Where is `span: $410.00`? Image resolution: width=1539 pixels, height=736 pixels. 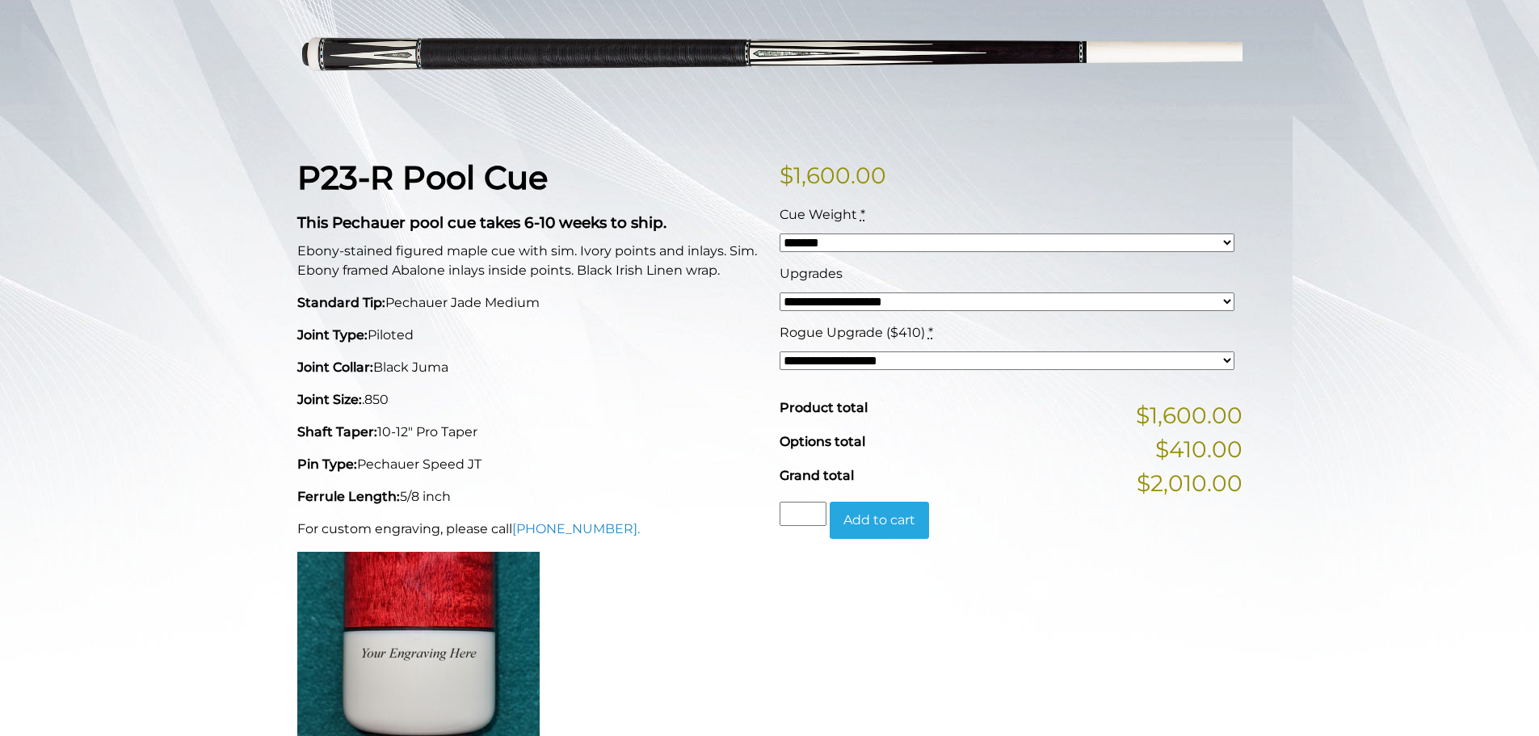 span: $410.00 is located at coordinates (1199, 449).